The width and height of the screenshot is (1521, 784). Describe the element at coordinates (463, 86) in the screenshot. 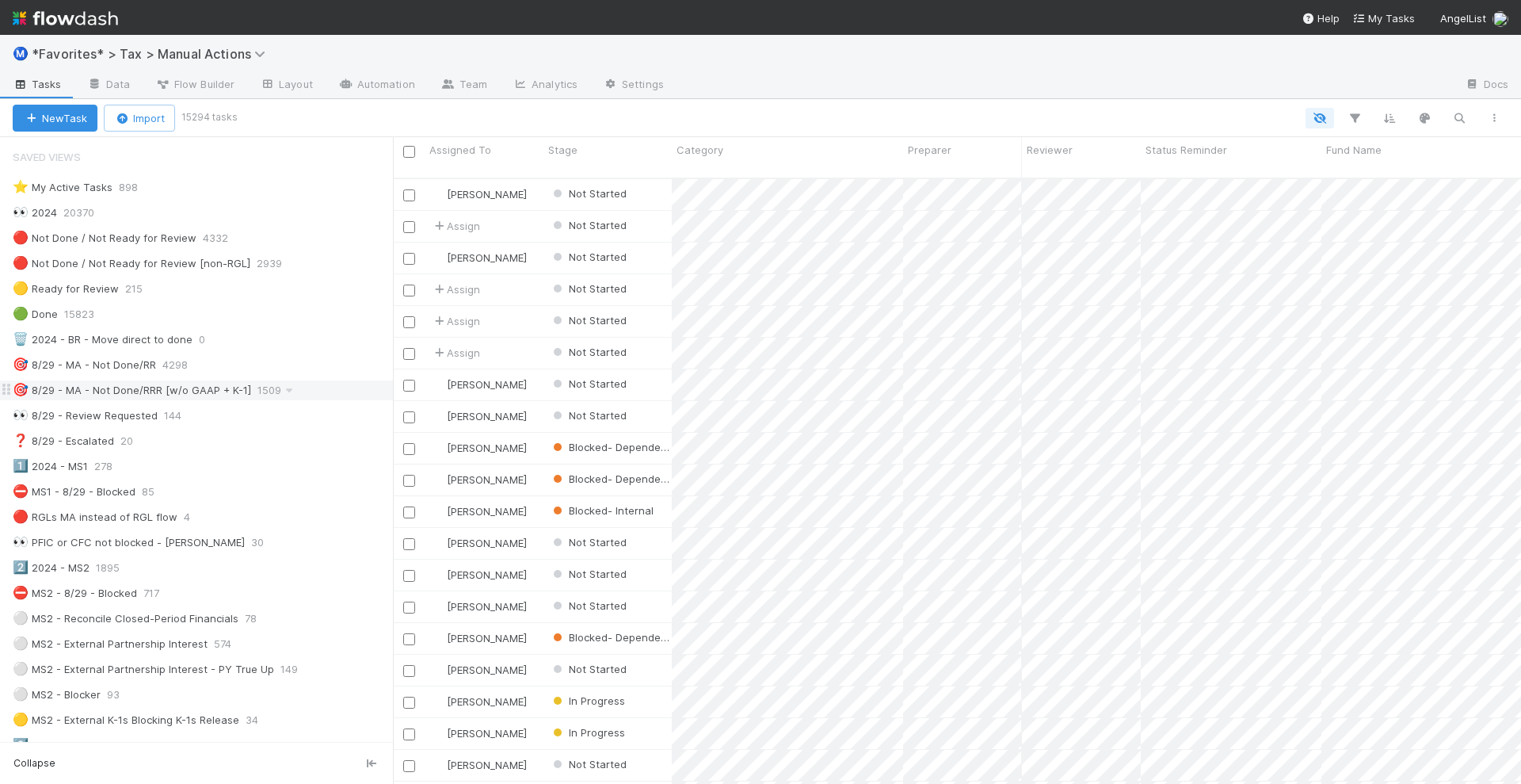

I see `a: Team` at that location.